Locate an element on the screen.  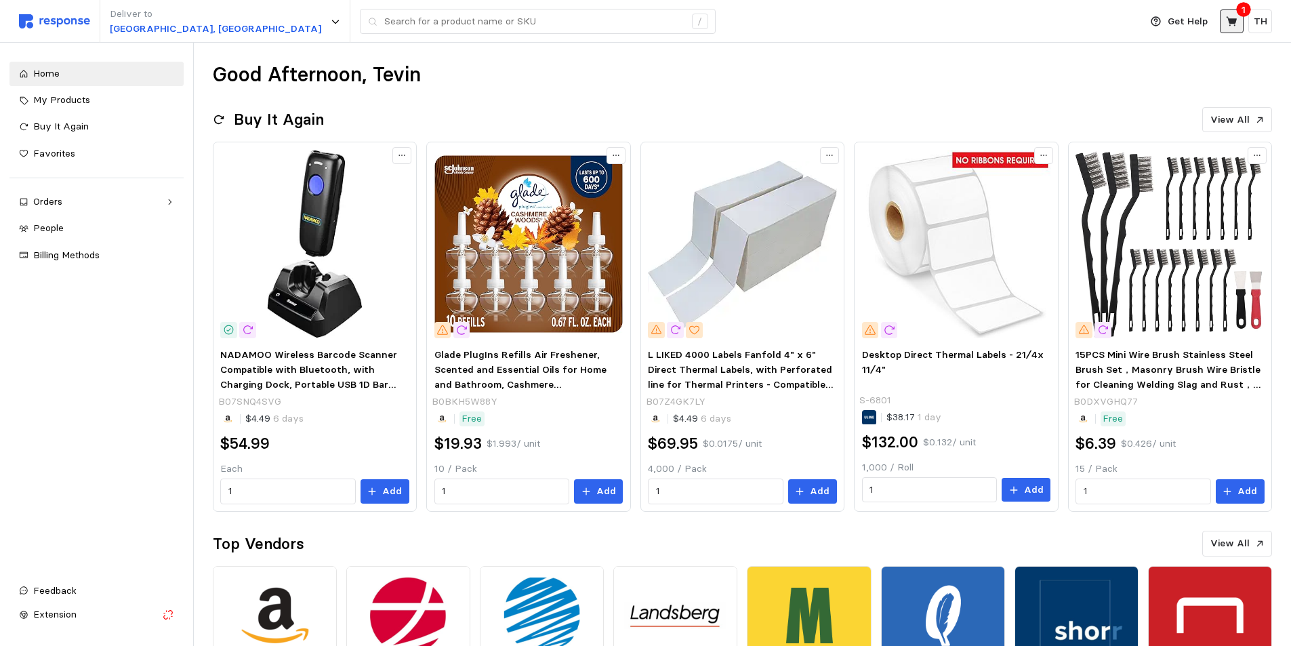
p: 1,000 / Roll is located at coordinates (956, 468).